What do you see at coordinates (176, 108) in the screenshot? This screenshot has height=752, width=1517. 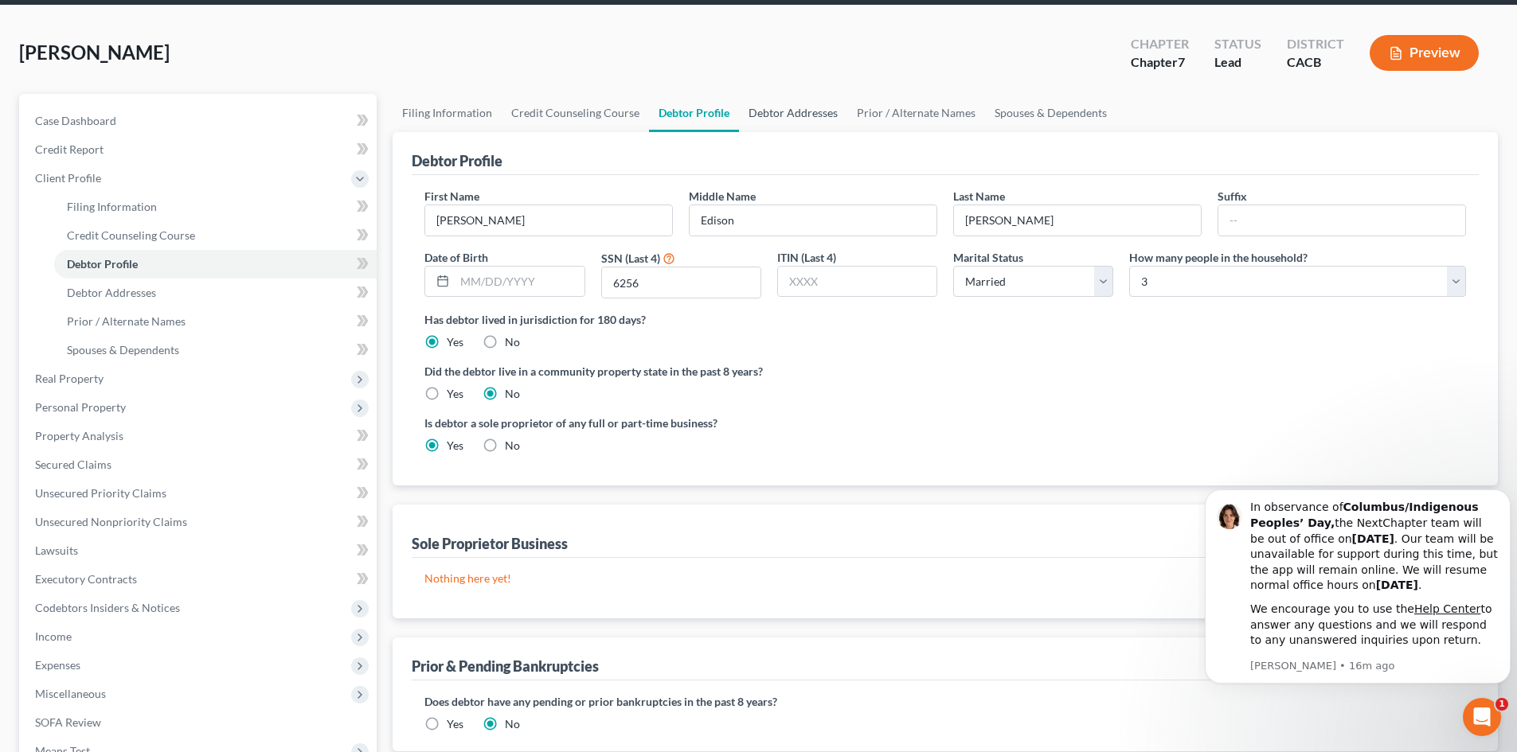 I see `div: Message content` at bounding box center [176, 108].